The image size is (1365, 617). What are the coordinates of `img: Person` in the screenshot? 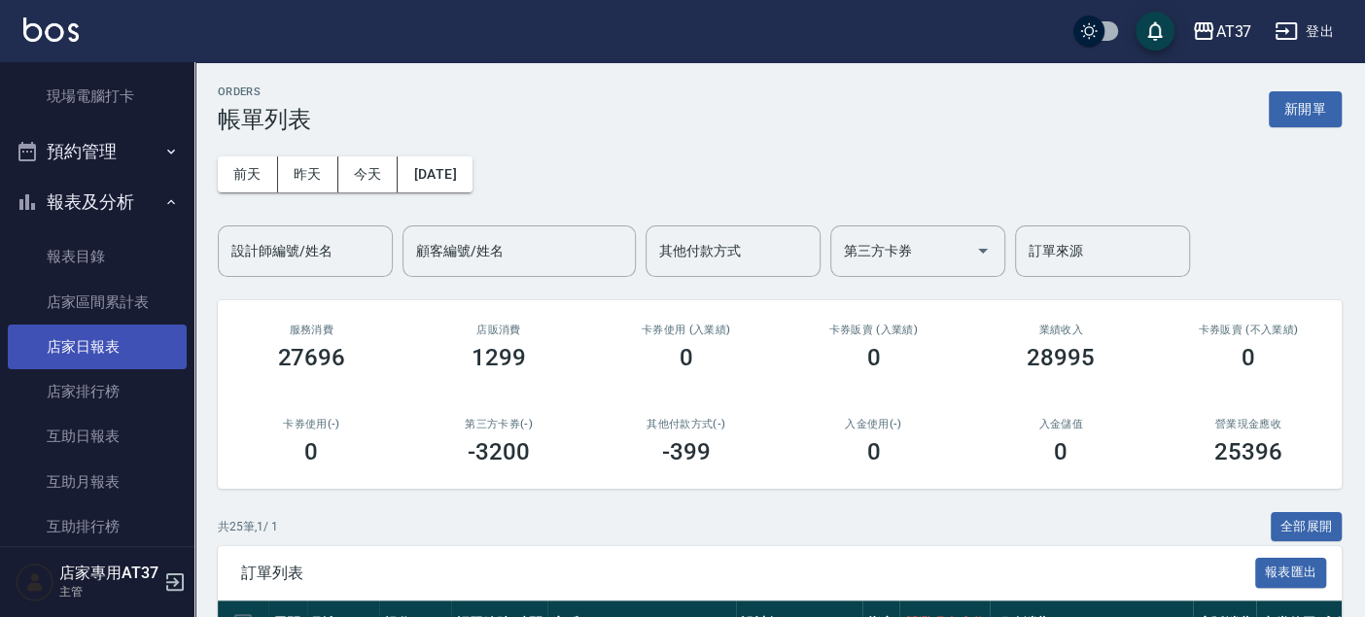 It's located at (35, 582).